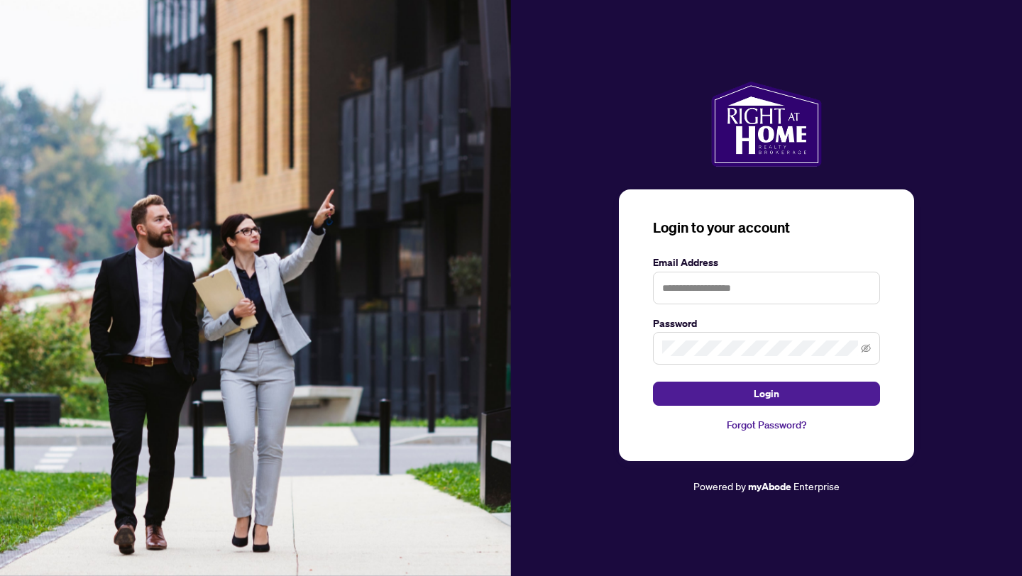 This screenshot has width=1022, height=576. What do you see at coordinates (866, 348) in the screenshot?
I see `span: eye-invisible` at bounding box center [866, 348].